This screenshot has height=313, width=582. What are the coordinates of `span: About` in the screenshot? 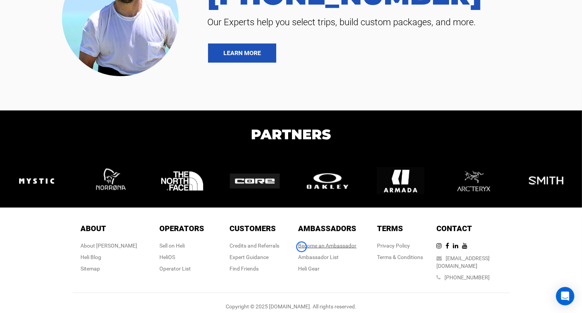 It's located at (93, 229).